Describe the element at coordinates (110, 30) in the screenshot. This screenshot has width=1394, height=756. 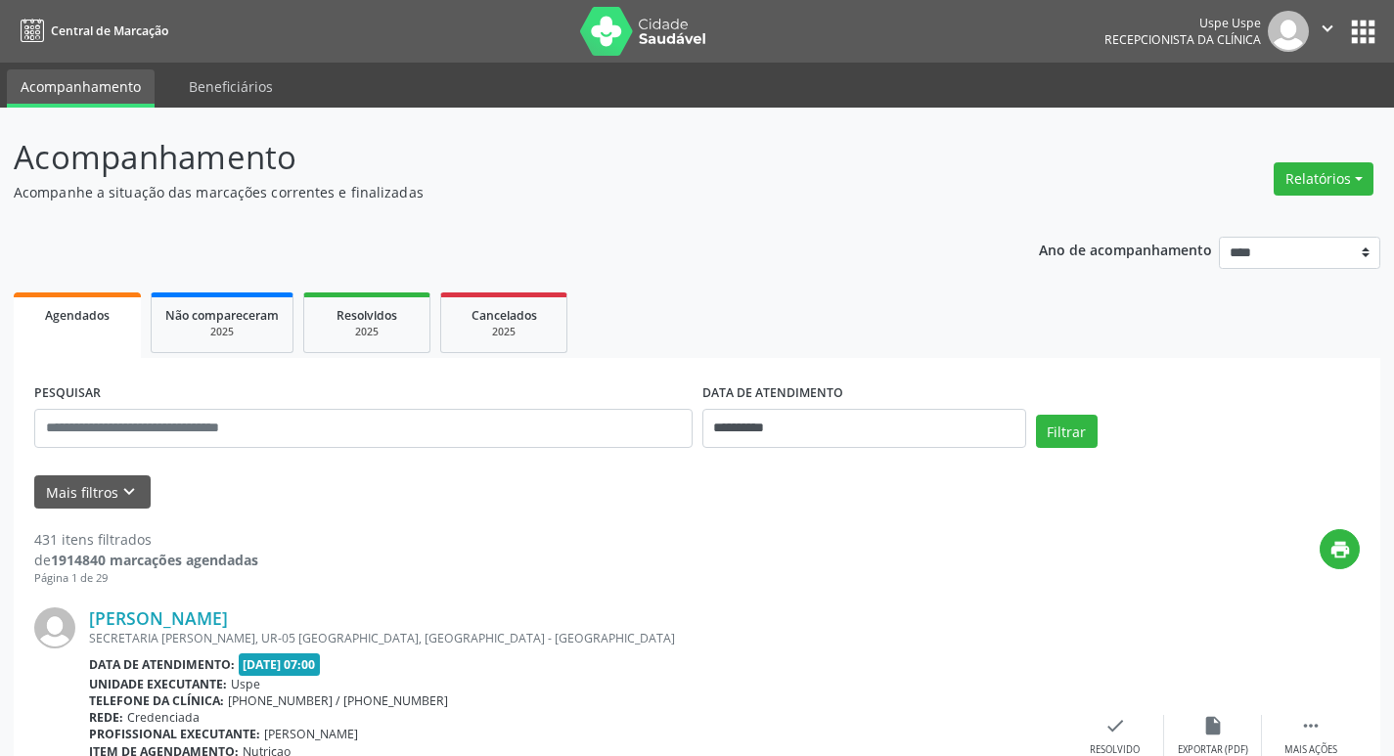
I see `span: Central de Marcação` at that location.